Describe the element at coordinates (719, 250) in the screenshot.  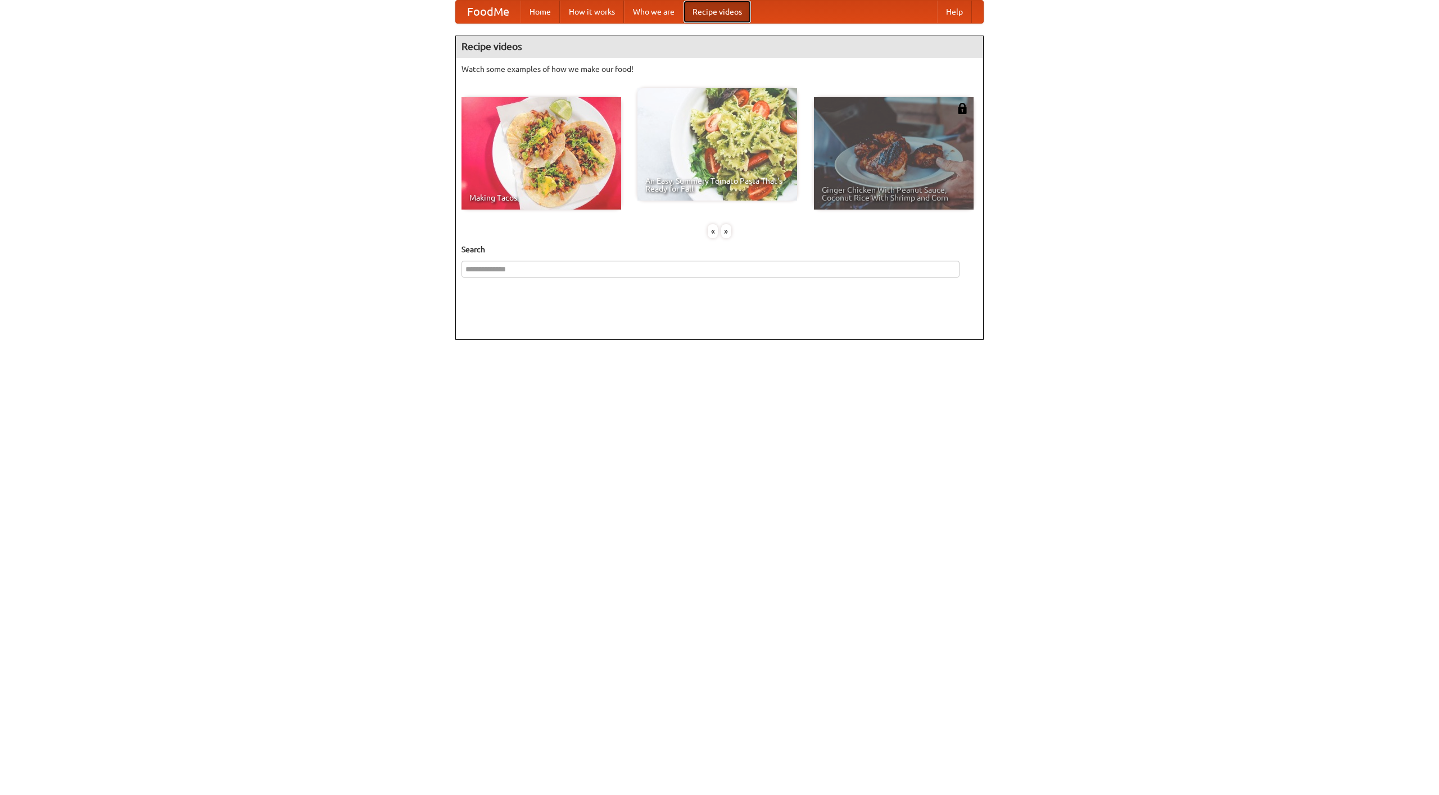
I see `h5: Search` at that location.